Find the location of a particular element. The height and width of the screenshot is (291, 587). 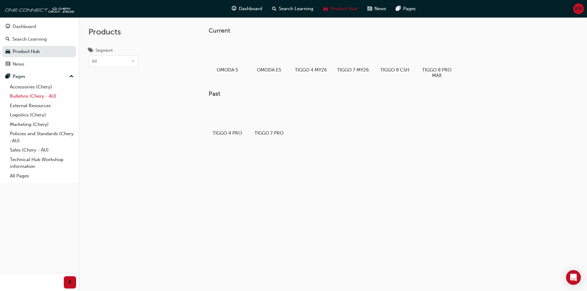

h3: Past is located at coordinates (383, 94).